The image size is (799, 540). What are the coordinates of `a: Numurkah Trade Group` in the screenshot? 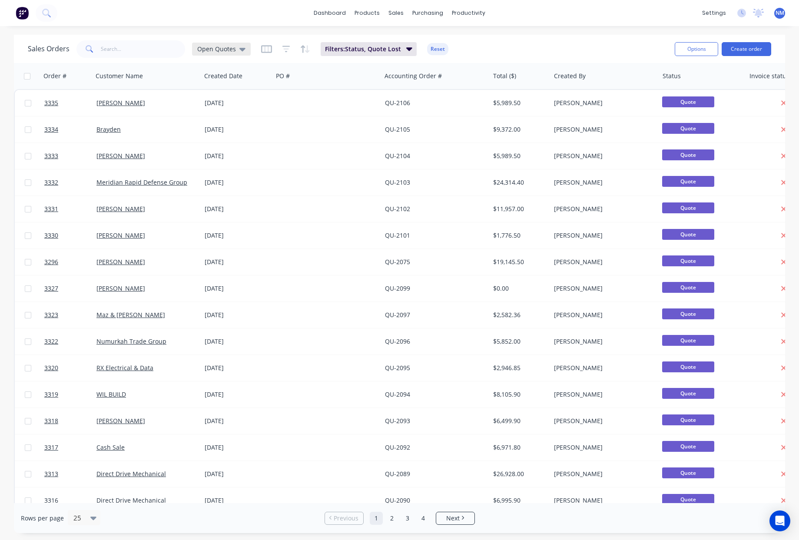 It's located at (131, 341).